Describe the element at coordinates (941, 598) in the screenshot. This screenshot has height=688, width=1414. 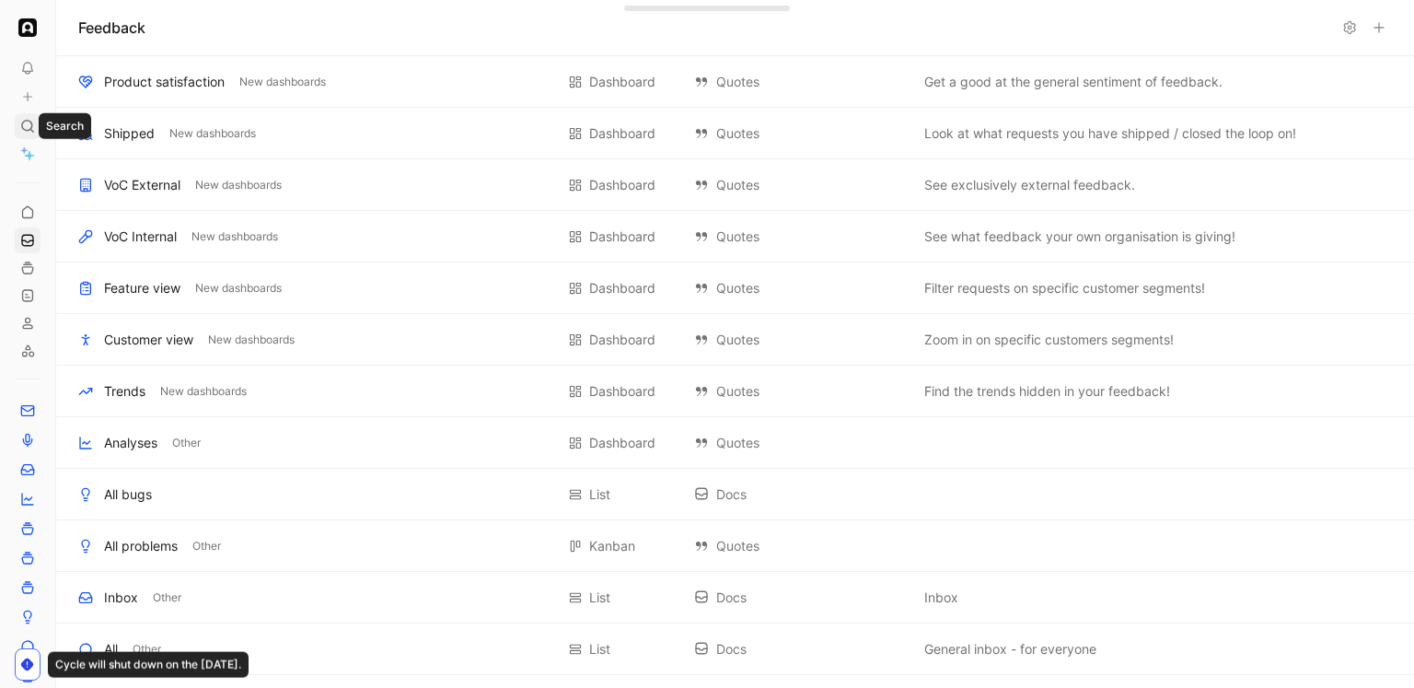
I see `button: Inbox` at that location.